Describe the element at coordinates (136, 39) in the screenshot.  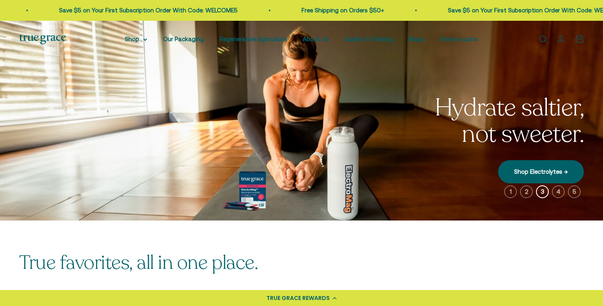
I see `summary: Shop` at that location.